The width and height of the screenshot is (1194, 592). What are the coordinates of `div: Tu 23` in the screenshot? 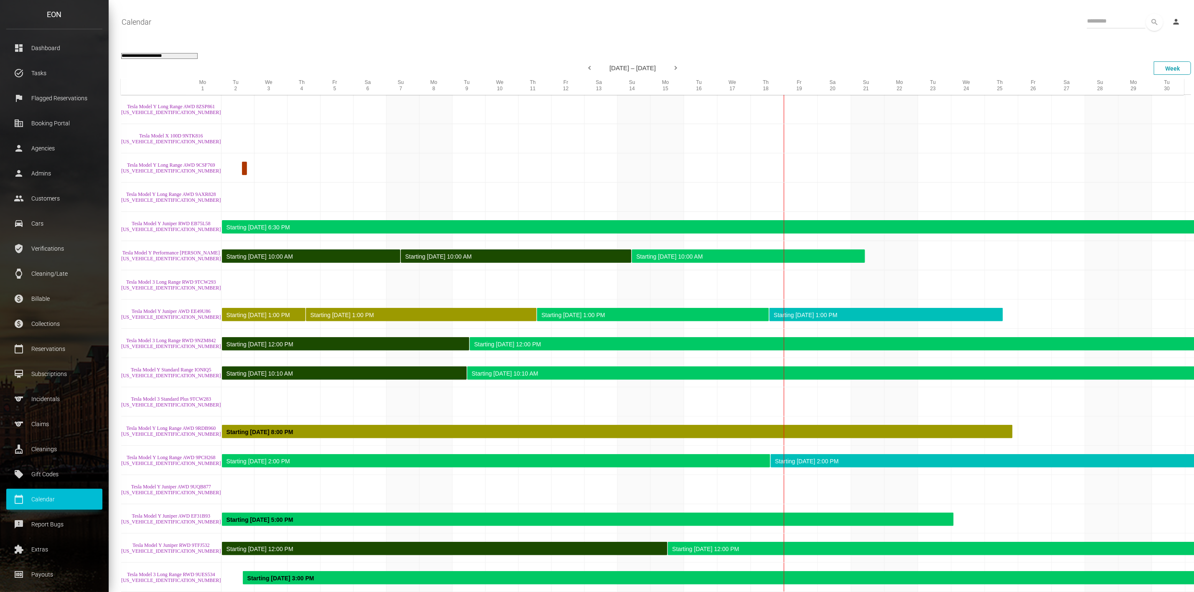 It's located at (933, 87).